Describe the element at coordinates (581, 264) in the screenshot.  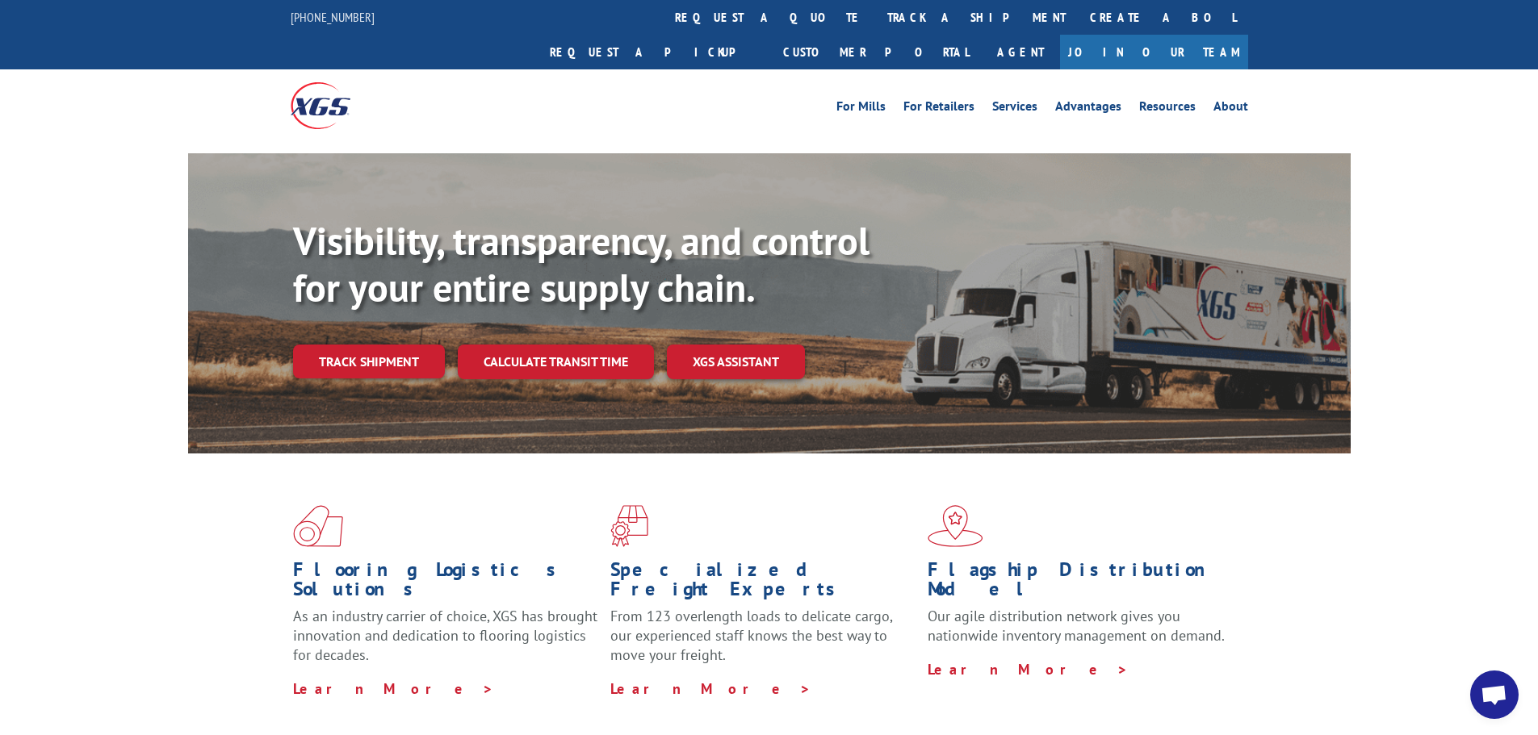
I see `b: Visibility, transparency, and control for your entire supply chain.` at that location.